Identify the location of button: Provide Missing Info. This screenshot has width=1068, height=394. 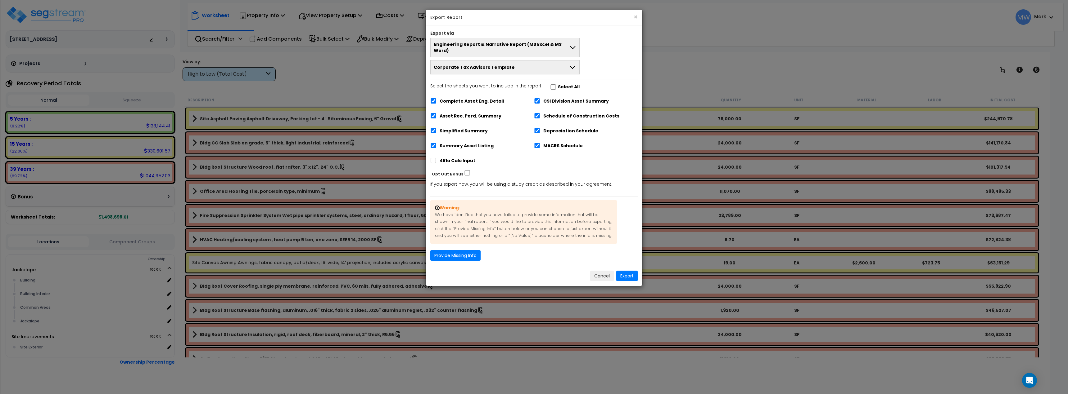
(455, 256).